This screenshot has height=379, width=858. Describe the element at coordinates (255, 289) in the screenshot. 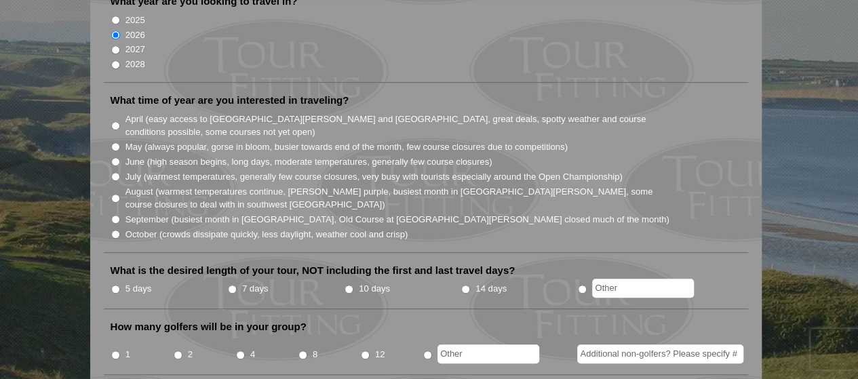

I see `label: 7 days` at that location.